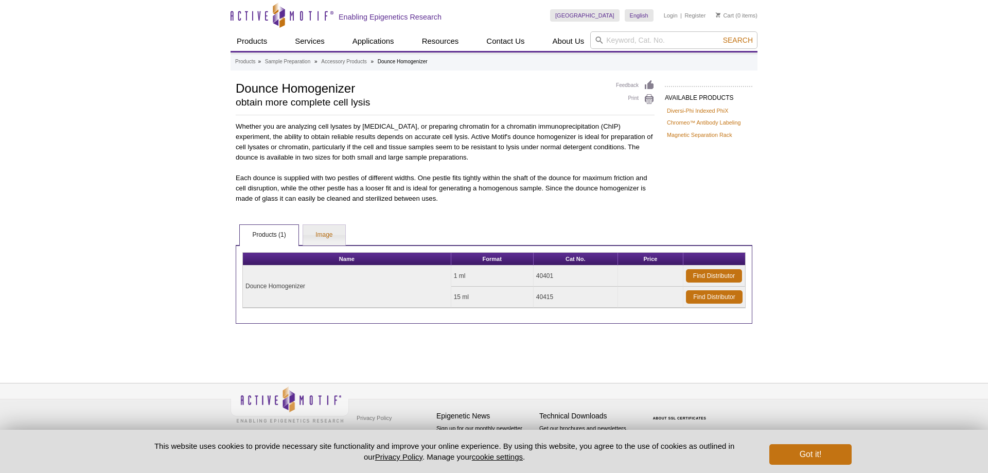 This screenshot has width=988, height=473. What do you see at coordinates (421, 88) in the screenshot?
I see `h1: Dounce Homogenizer` at bounding box center [421, 88].